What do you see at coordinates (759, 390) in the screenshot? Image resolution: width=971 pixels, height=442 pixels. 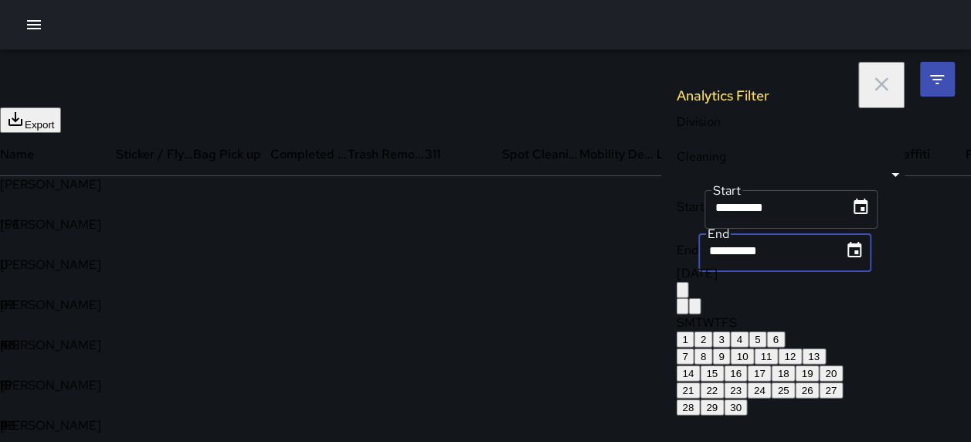 I see `button: 24` at bounding box center [759, 390].